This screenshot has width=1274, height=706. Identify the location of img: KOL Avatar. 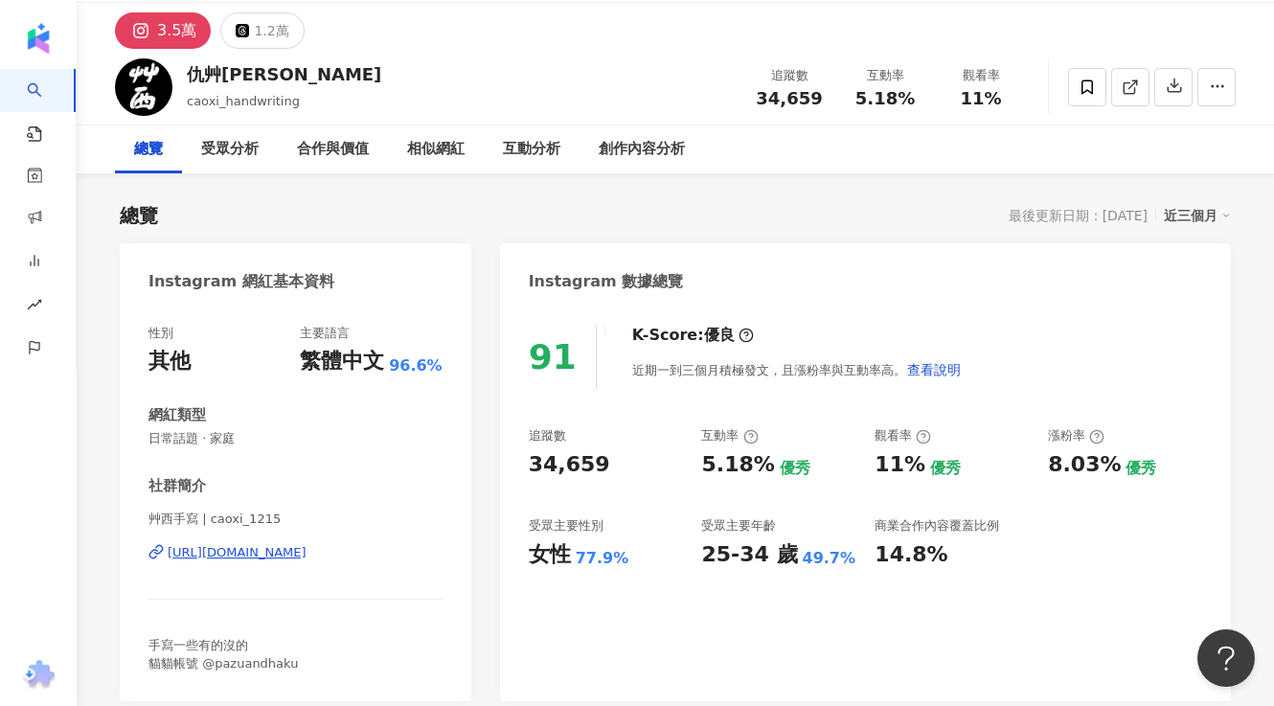
(144, 87).